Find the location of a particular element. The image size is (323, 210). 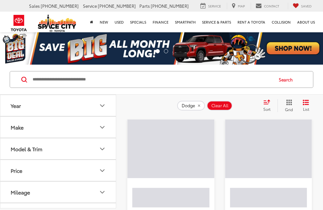

span: Grid is located at coordinates (289, 109).